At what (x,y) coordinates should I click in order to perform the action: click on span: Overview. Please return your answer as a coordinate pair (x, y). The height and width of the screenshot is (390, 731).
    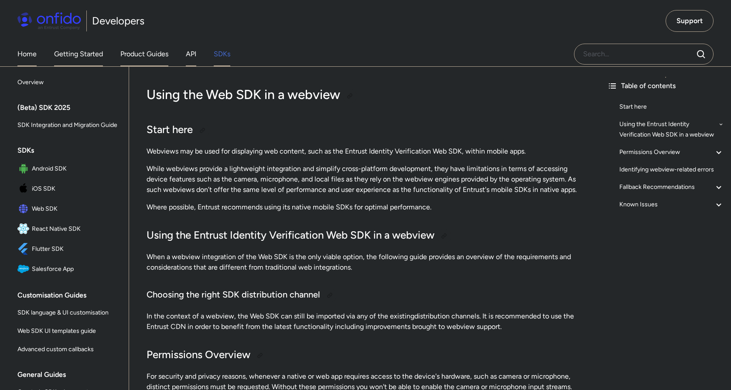
    Looking at the image, I should click on (68, 82).